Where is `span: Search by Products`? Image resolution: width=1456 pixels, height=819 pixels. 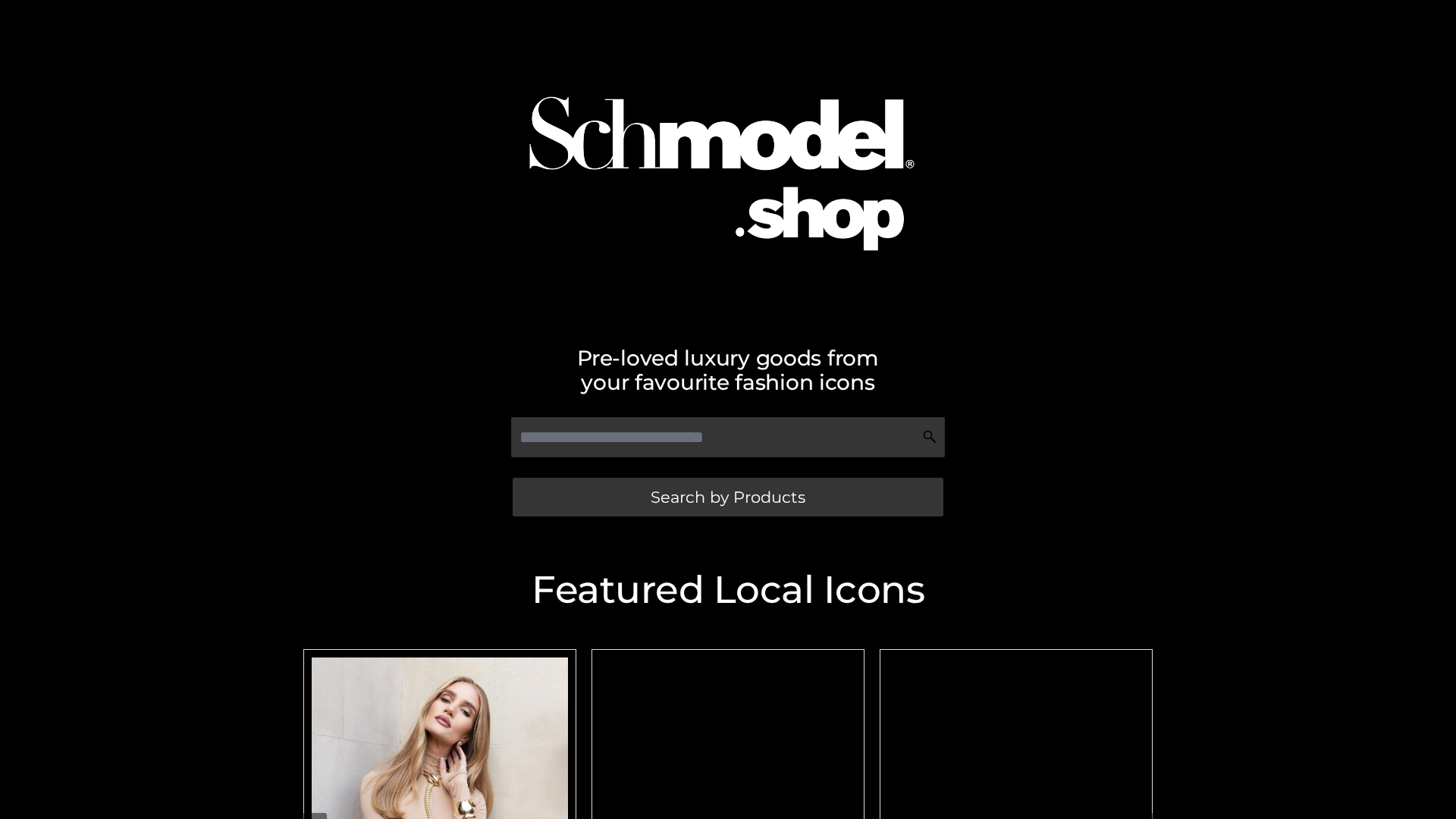
span: Search by Products is located at coordinates (728, 497).